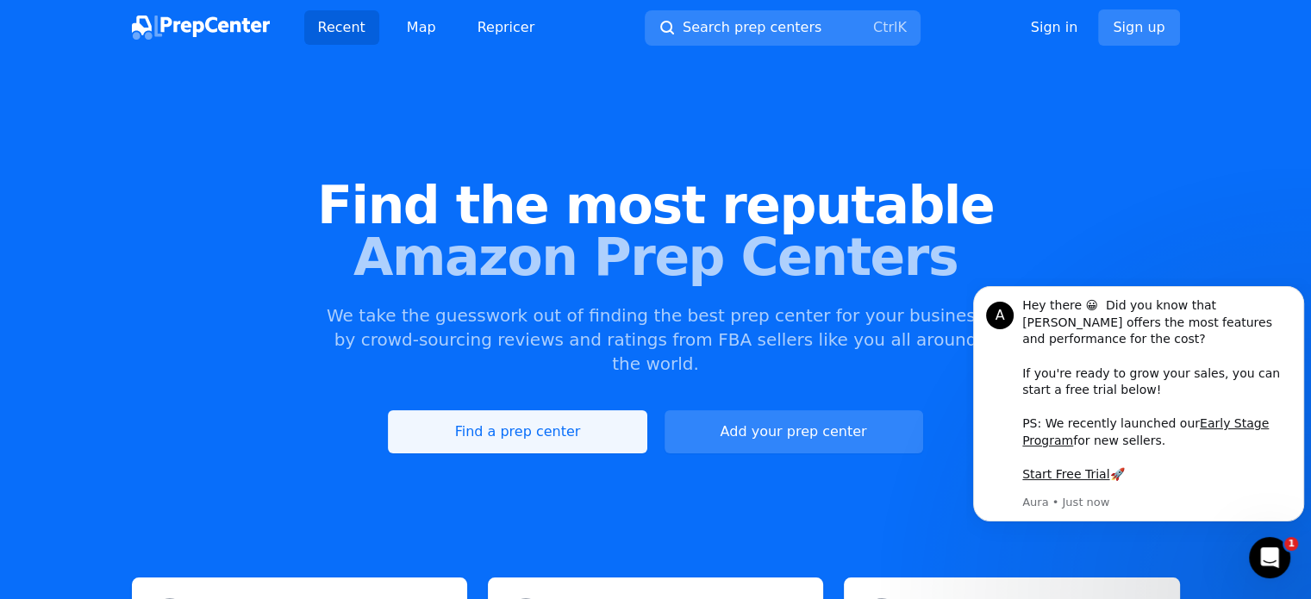 The height and width of the screenshot is (599, 1311). Describe the element at coordinates (201, 28) in the screenshot. I see `img: PrepCenter` at that location.